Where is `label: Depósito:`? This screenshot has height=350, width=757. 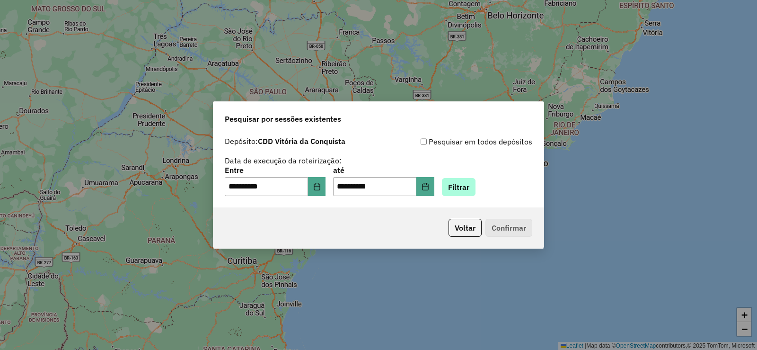 label: Depósito: is located at coordinates (285, 141).